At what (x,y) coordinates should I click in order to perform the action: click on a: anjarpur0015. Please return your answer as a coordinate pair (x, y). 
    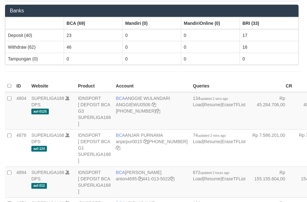
    Looking at the image, I should click on (129, 142).